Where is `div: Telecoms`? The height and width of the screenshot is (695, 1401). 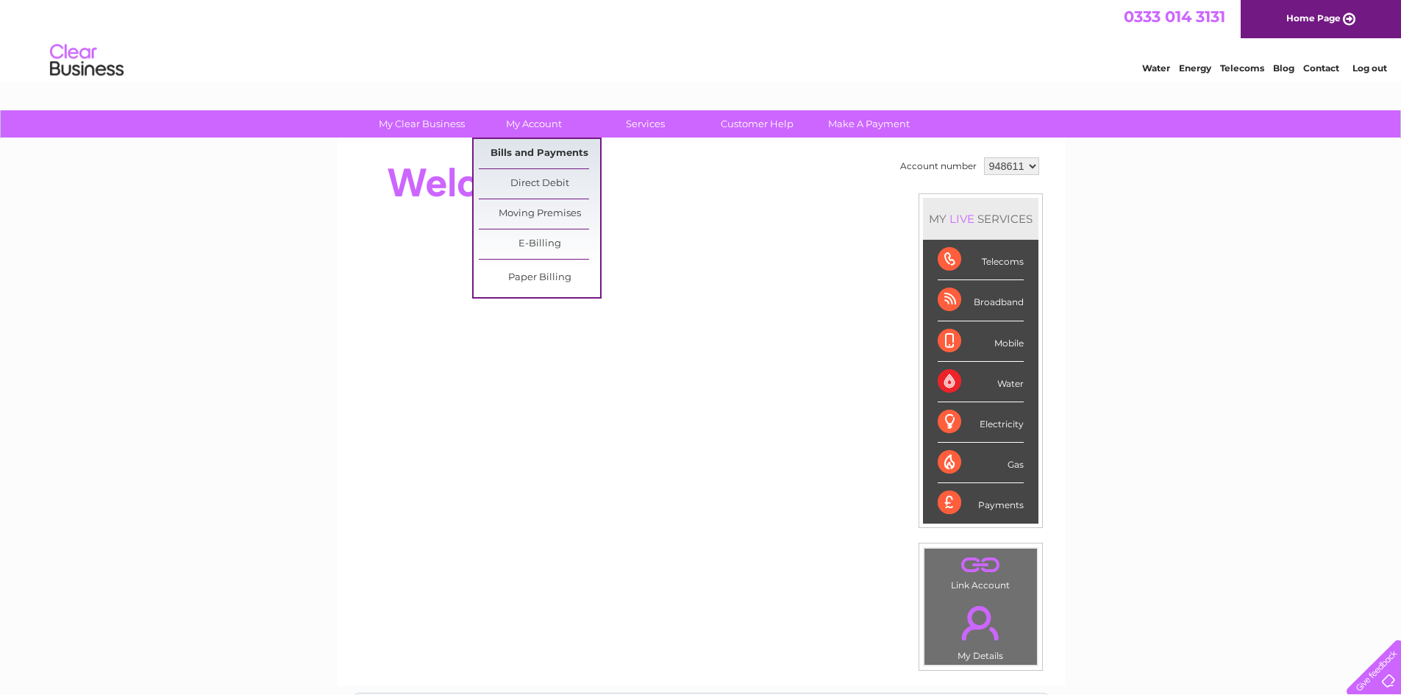 div: Telecoms is located at coordinates (980, 260).